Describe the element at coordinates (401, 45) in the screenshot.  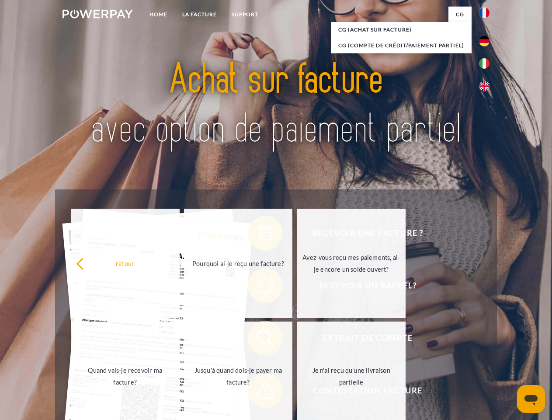
I see `a: CG (Compte de crédit/paiement partiel)` at that location.